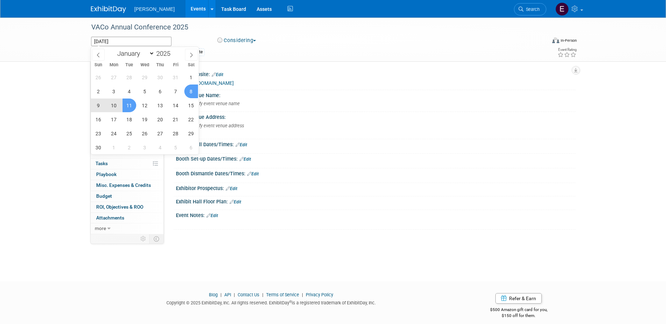  Describe the element at coordinates (228, 295) in the screenshot. I see `a: API` at that location.